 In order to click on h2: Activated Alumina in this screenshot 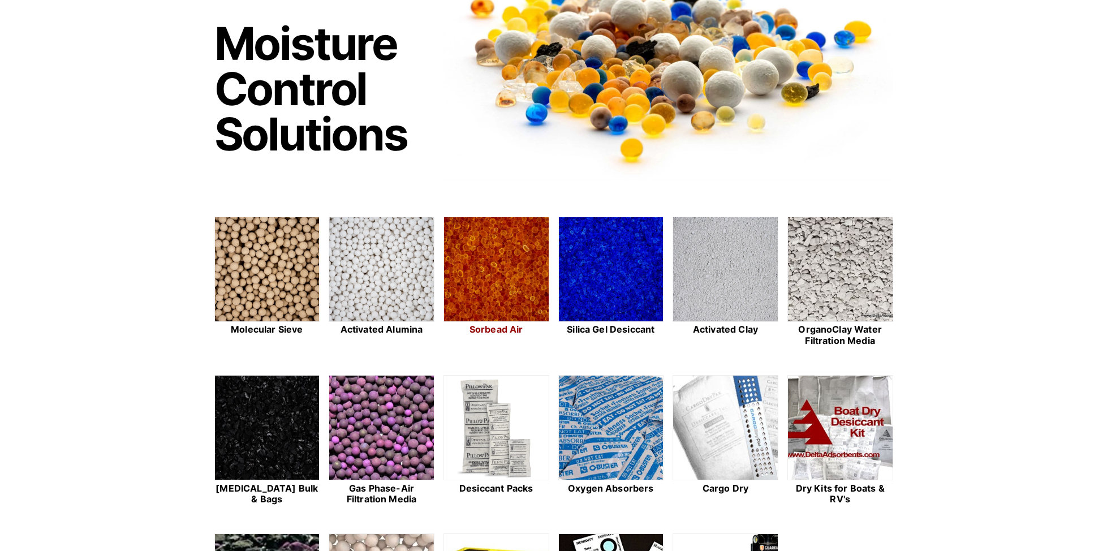, I will do `click(381, 329)`.